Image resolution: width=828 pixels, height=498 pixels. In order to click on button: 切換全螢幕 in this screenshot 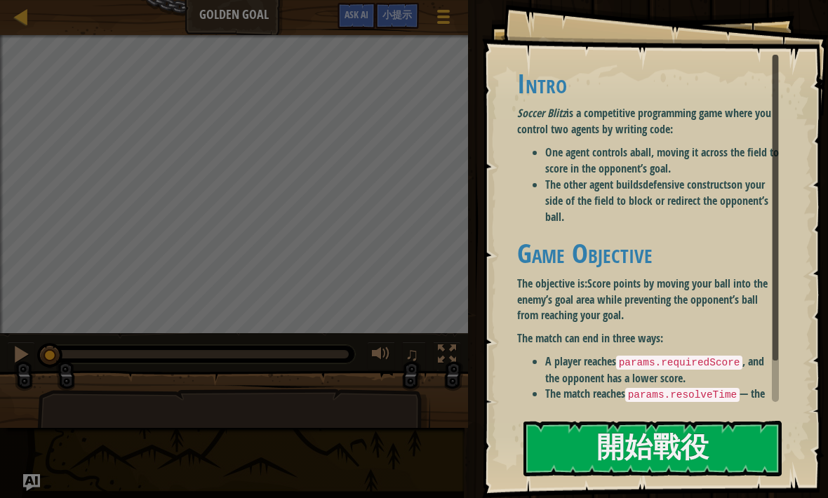, I will do `click(447, 356)`.